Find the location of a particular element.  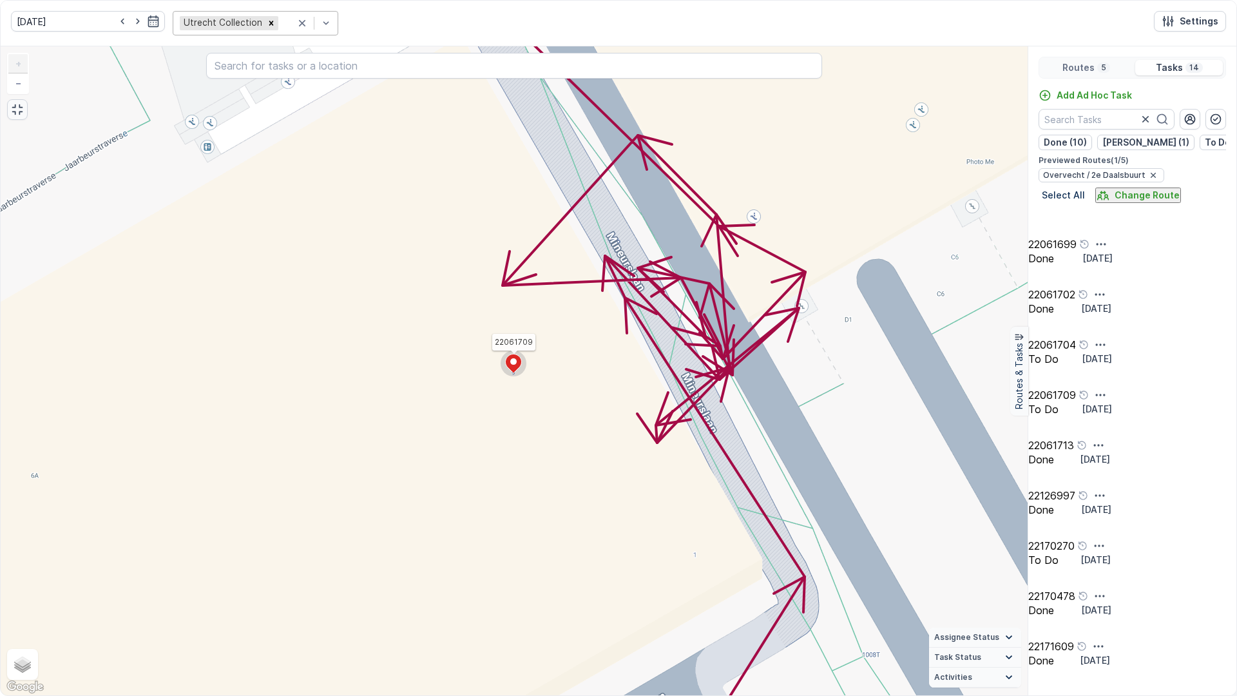

p: 22061713 is located at coordinates (1051, 445).